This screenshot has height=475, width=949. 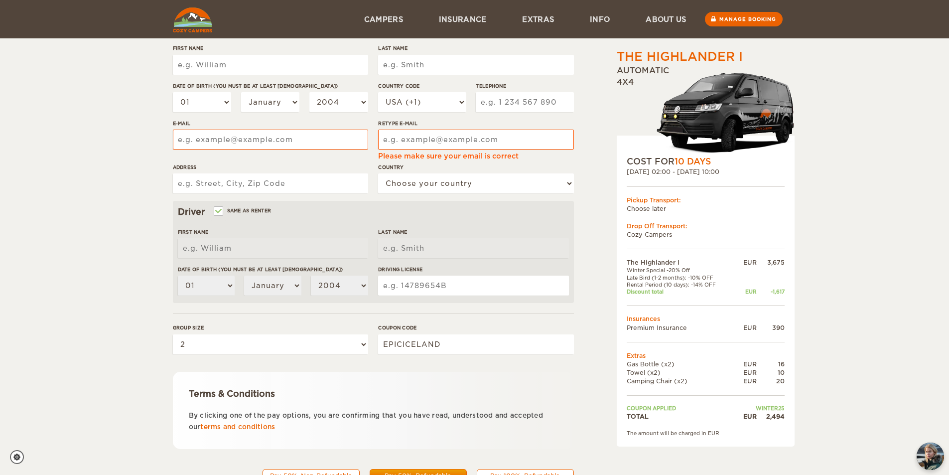 What do you see at coordinates (705, 234) in the screenshot?
I see `td: Cozy Campers` at bounding box center [705, 234].